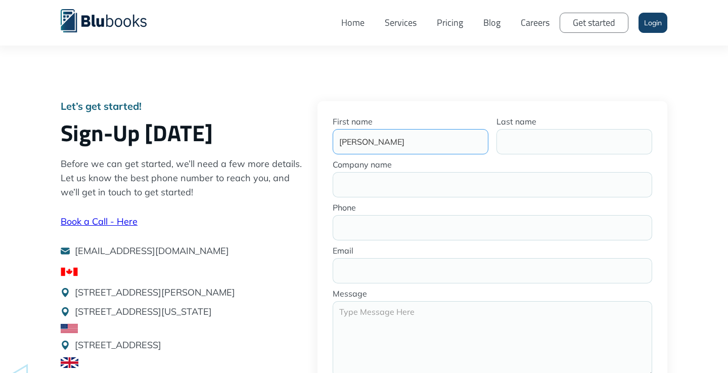  What do you see at coordinates (99, 221) in the screenshot?
I see `a: Book a Call - Here` at bounding box center [99, 221].